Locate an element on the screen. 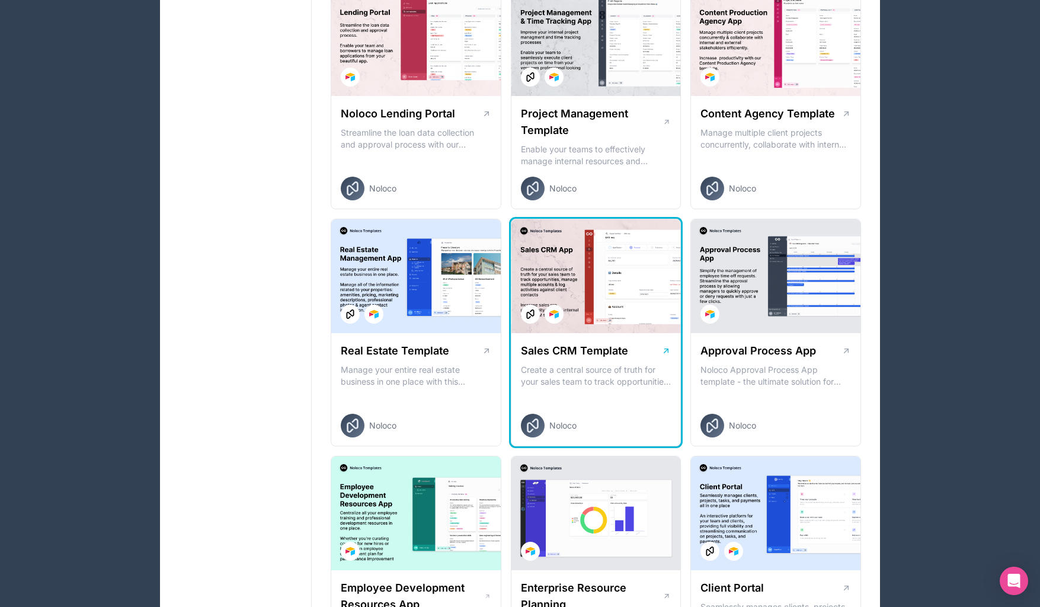 The height and width of the screenshot is (607, 1040). h1: Client Portal is located at coordinates (732, 588).